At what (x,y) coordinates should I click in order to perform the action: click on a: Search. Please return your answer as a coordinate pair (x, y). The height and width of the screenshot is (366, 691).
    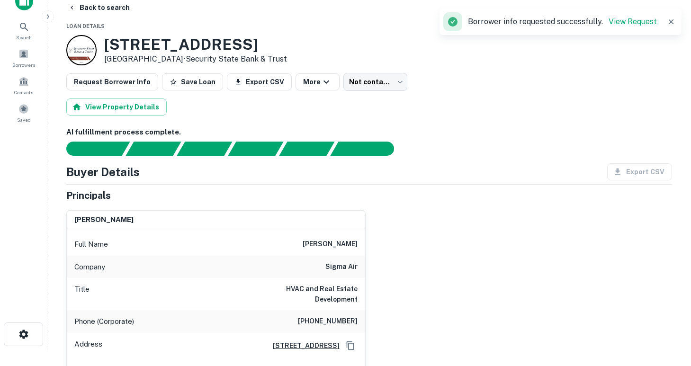
    Looking at the image, I should click on (24, 30).